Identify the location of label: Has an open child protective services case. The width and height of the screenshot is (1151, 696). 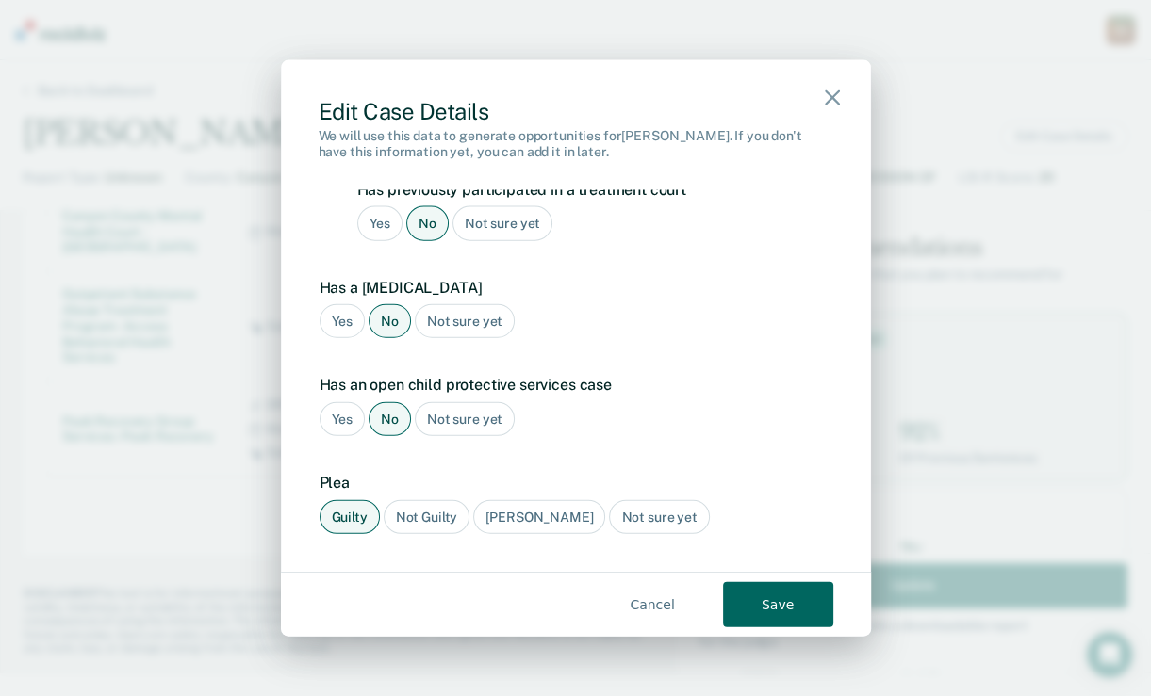
(571, 384).